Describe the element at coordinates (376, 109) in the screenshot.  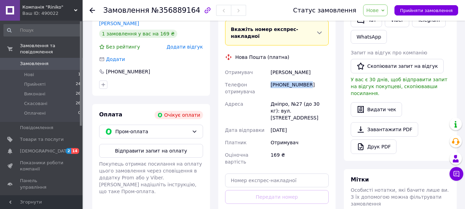
I see `button: Видати чек` at that location.